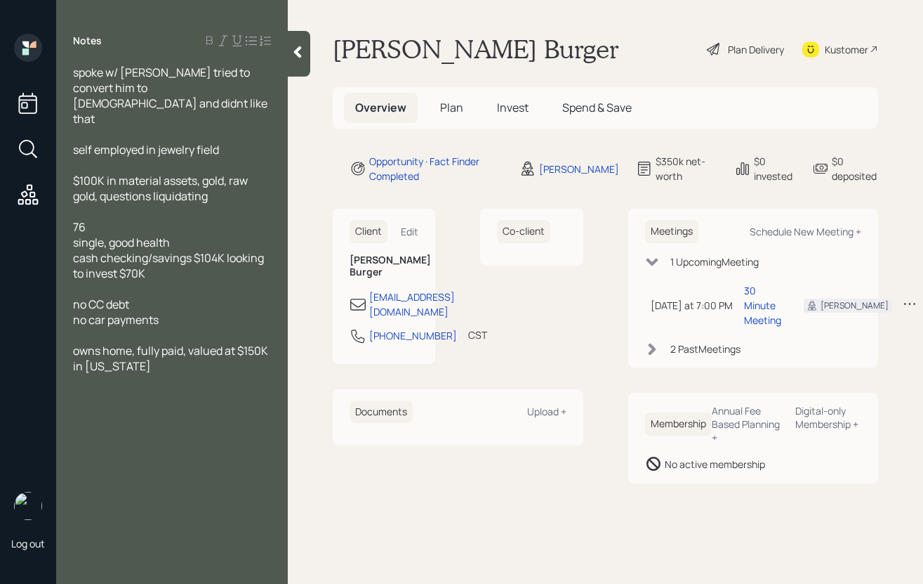 The height and width of the screenshot is (584, 923). I want to click on div: $0 invested, so click(775, 169).